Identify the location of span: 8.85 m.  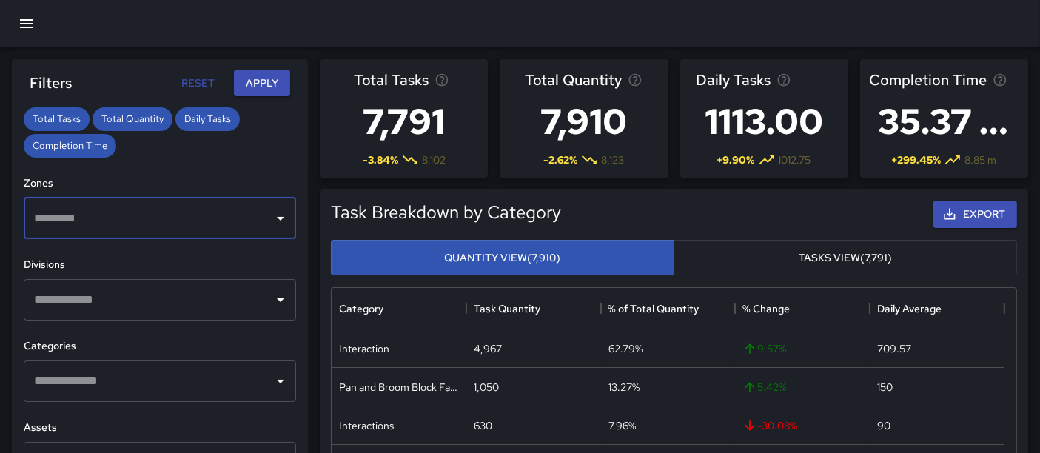
(980, 160).